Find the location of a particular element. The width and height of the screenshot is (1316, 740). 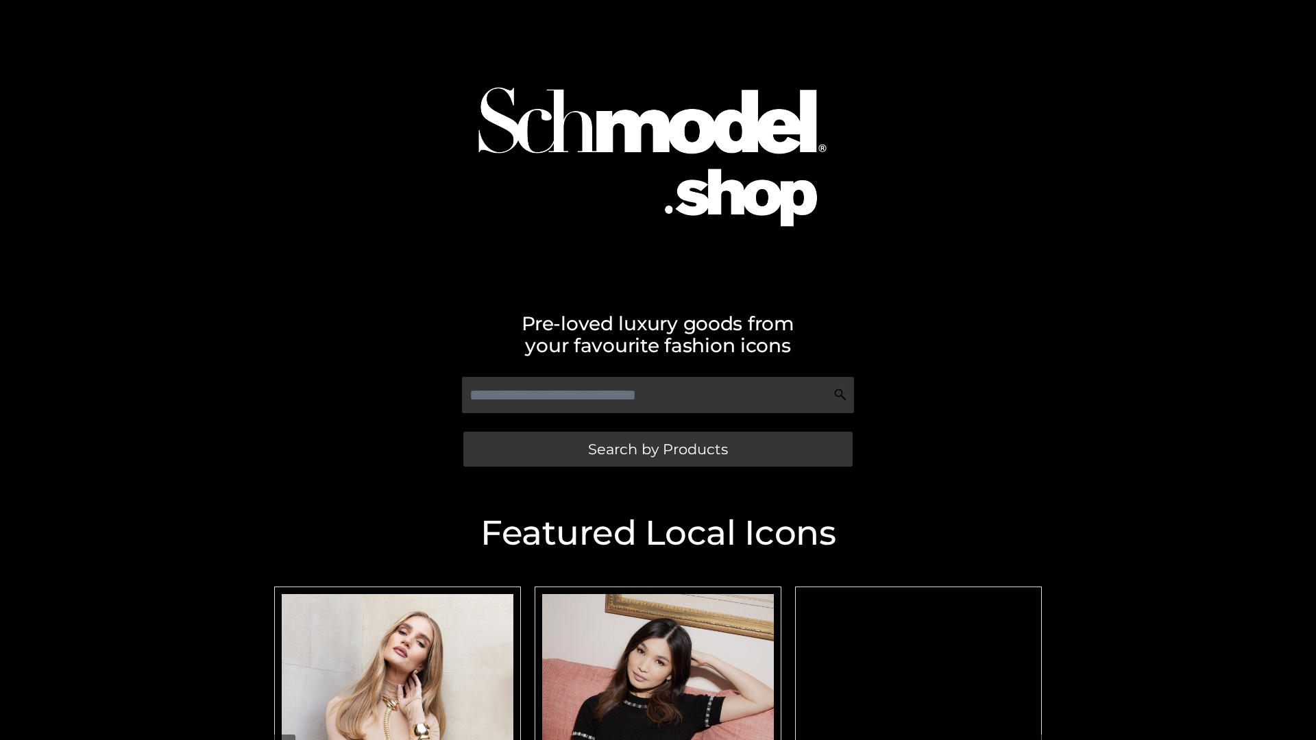

h2: Pre-loved luxury goods from your favourite fashion icons is located at coordinates (658, 335).